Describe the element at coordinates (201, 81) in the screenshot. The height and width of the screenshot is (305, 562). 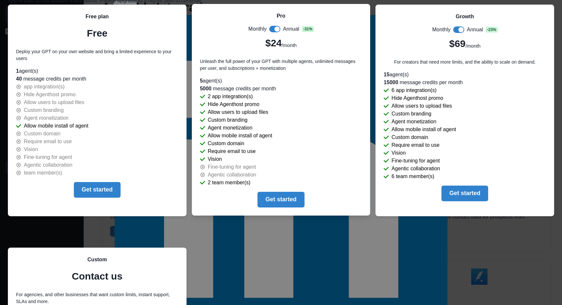
I see `span: 5` at that location.